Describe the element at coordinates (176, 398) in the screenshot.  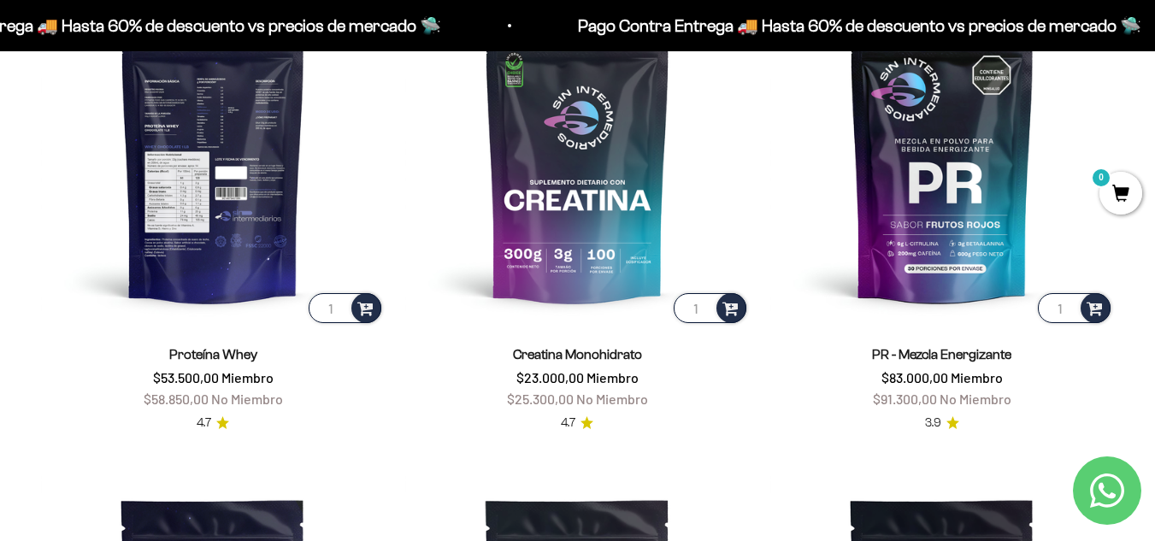
I see `span: $58.850,00` at that location.